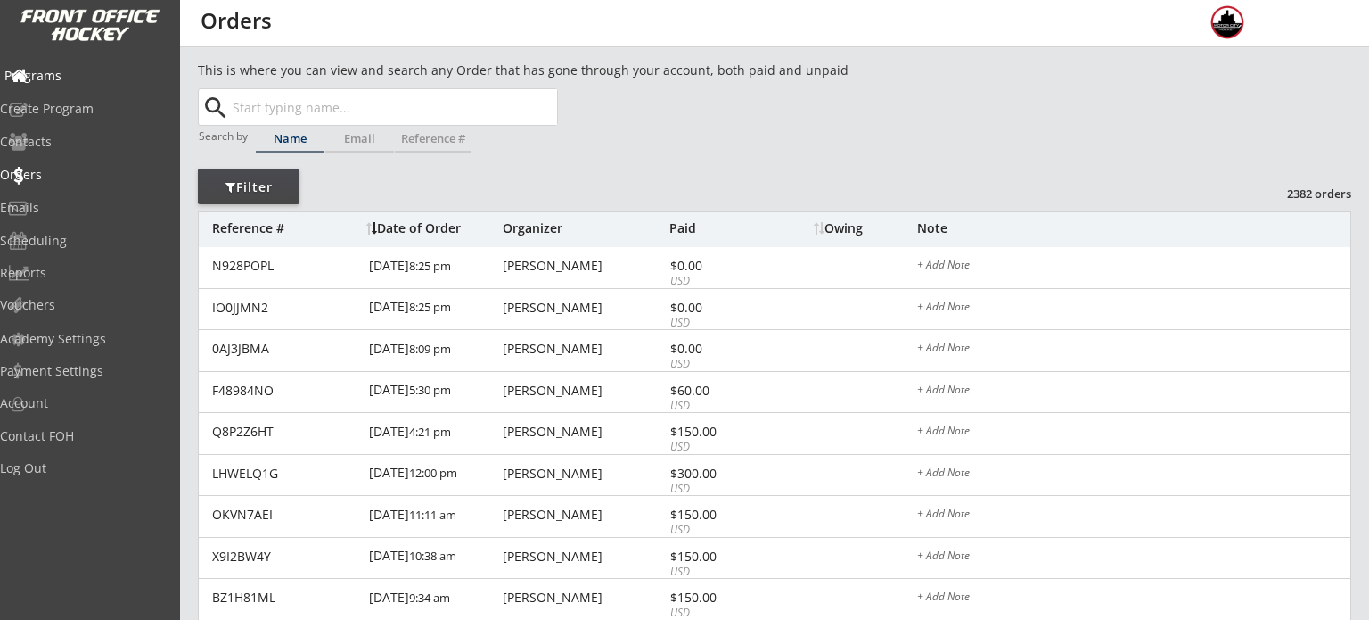 This screenshot has height=620, width=1369. I want to click on div: Note, so click(1134, 228).